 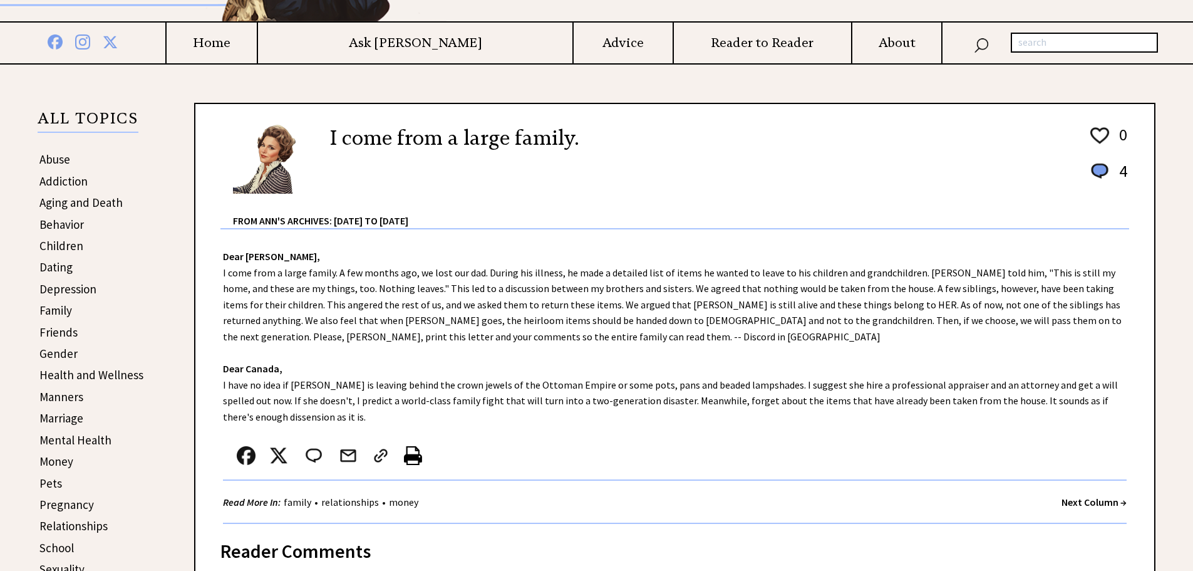 What do you see at coordinates (55, 41) in the screenshot?
I see `img: facebook%20blue.png` at bounding box center [55, 41].